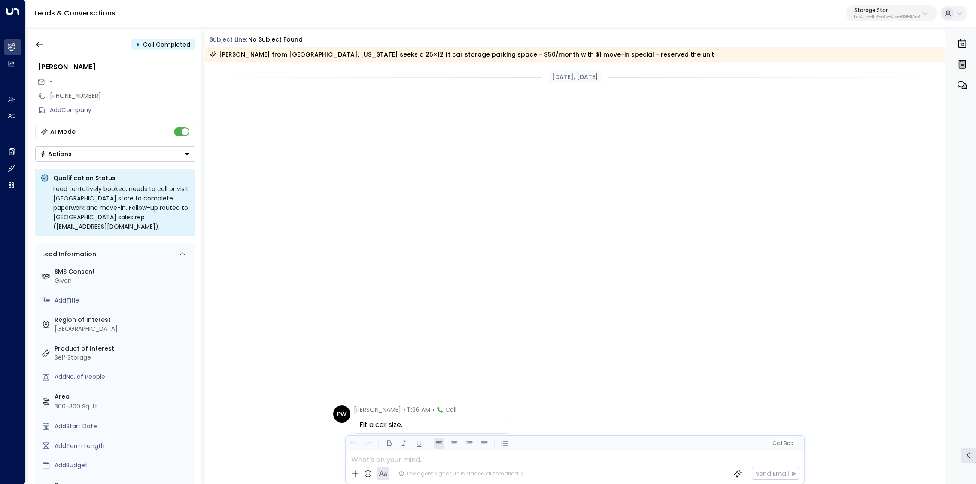 Image resolution: width=976 pixels, height=484 pixels. I want to click on p: Qualification Status, so click(122, 178).